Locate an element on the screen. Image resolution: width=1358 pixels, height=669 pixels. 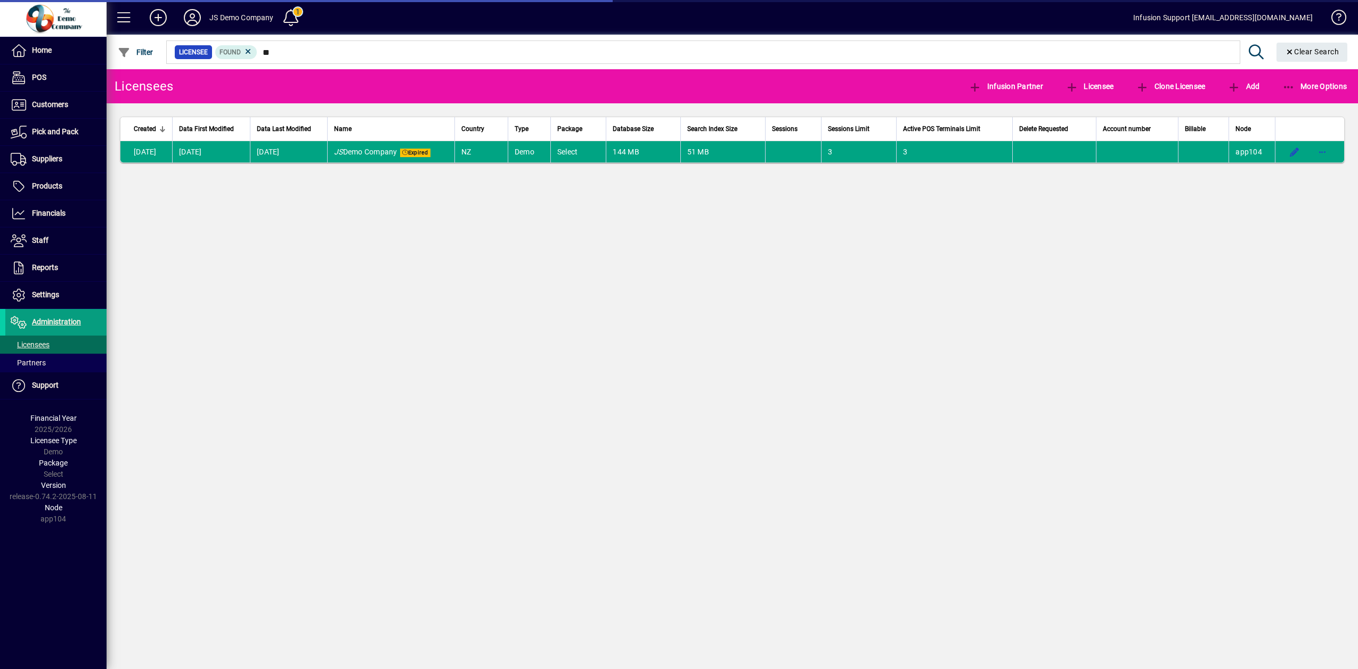
span: Created is located at coordinates (145, 129).